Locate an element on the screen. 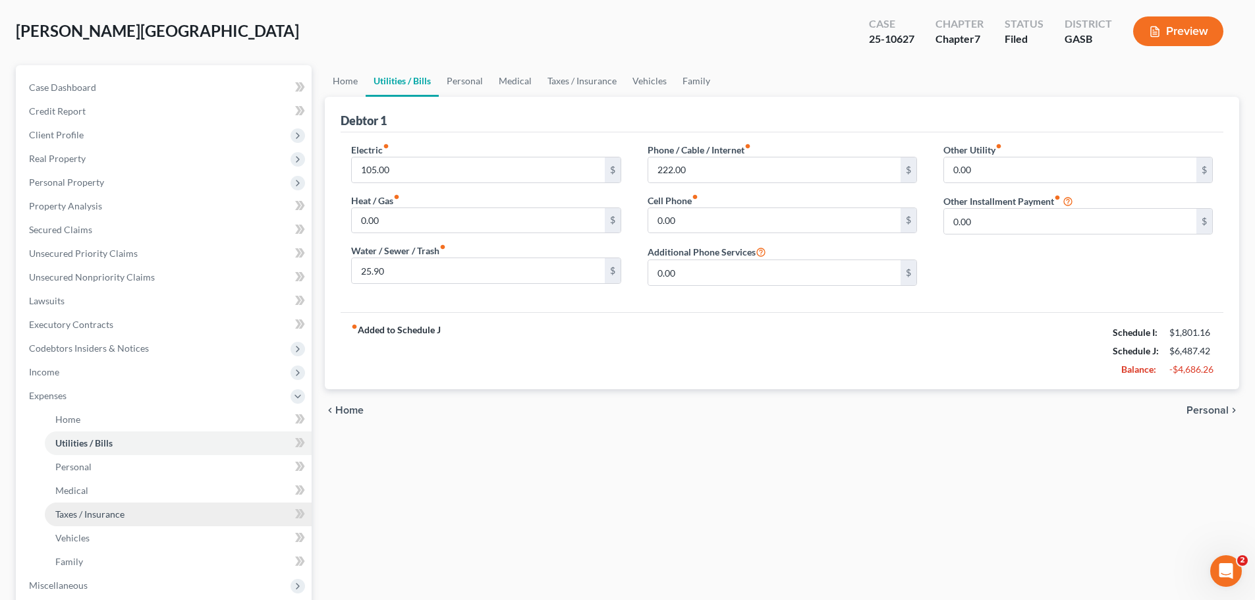 Image resolution: width=1255 pixels, height=600 pixels. span: Credit Report is located at coordinates (57, 111).